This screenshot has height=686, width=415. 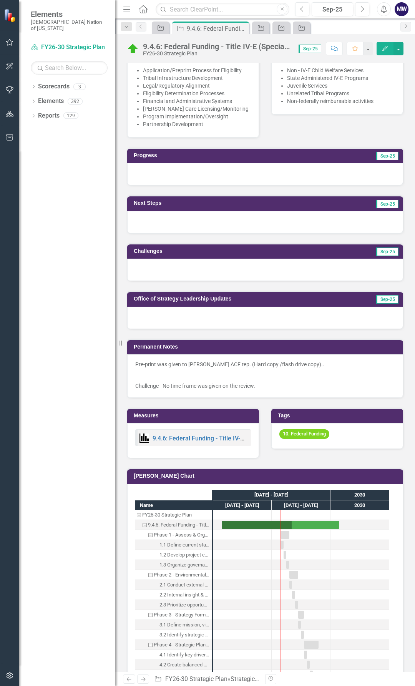 I want to click on img: On Target, so click(x=133, y=49).